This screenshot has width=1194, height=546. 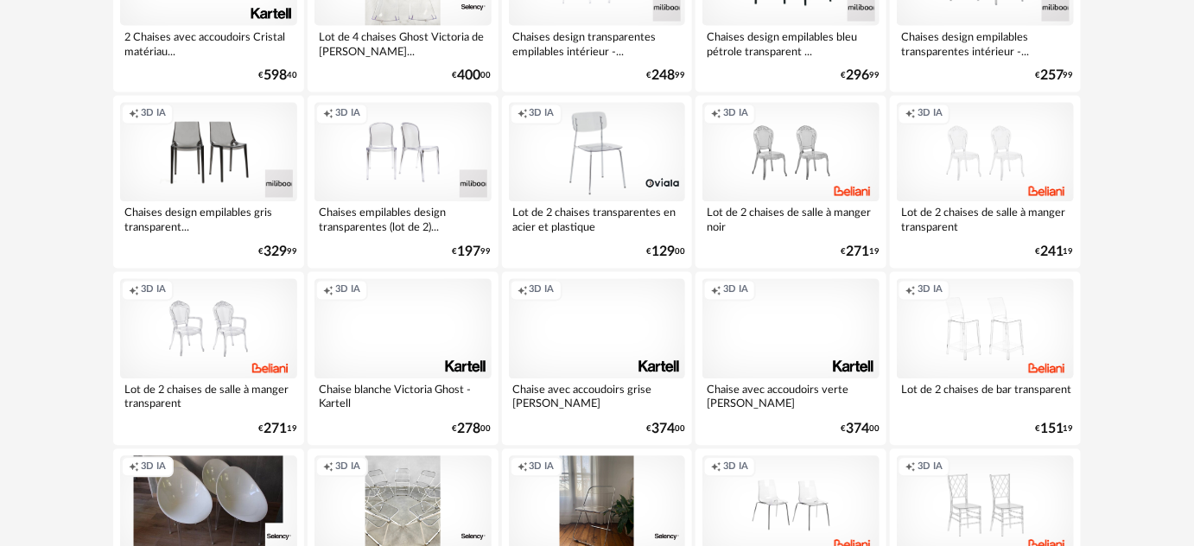 I want to click on span: 248, so click(x=663, y=76).